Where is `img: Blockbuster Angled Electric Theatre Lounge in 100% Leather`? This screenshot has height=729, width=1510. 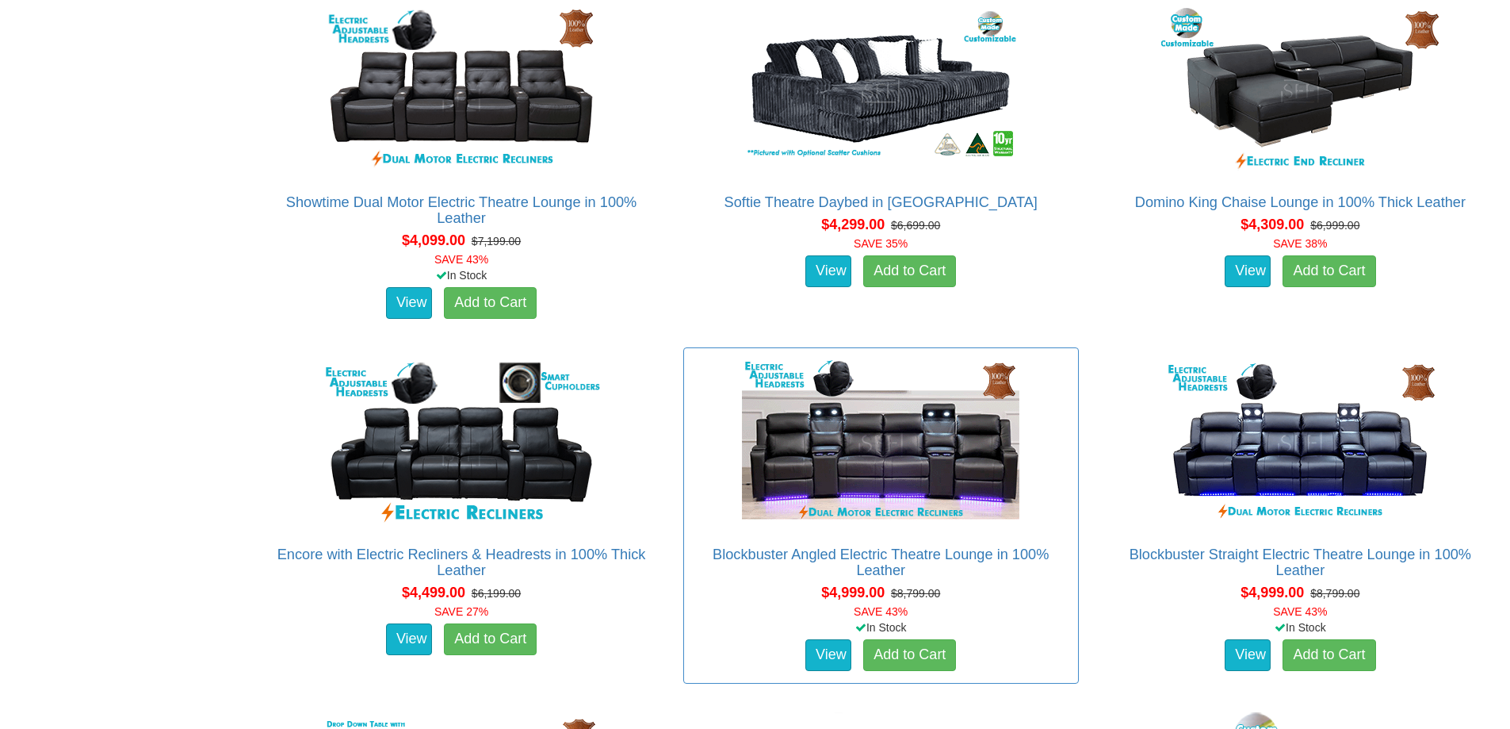 img: Blockbuster Angled Electric Theatre Lounge in 100% Leather is located at coordinates (881, 443).